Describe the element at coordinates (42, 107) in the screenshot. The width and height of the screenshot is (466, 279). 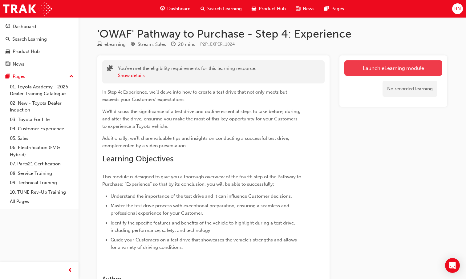
I see `a: 02. New - Toyota Dealer Induction` at that location.